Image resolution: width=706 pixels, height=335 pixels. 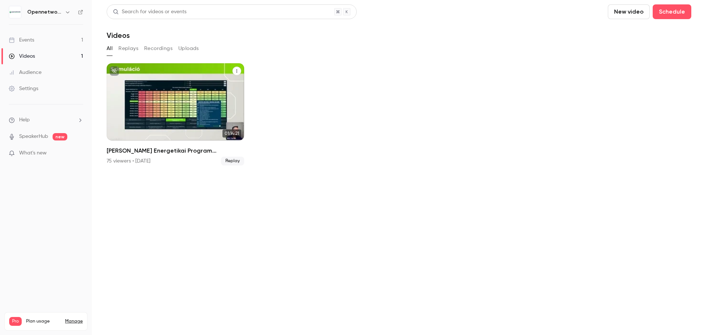 I want to click on button: All, so click(x=110, y=49).